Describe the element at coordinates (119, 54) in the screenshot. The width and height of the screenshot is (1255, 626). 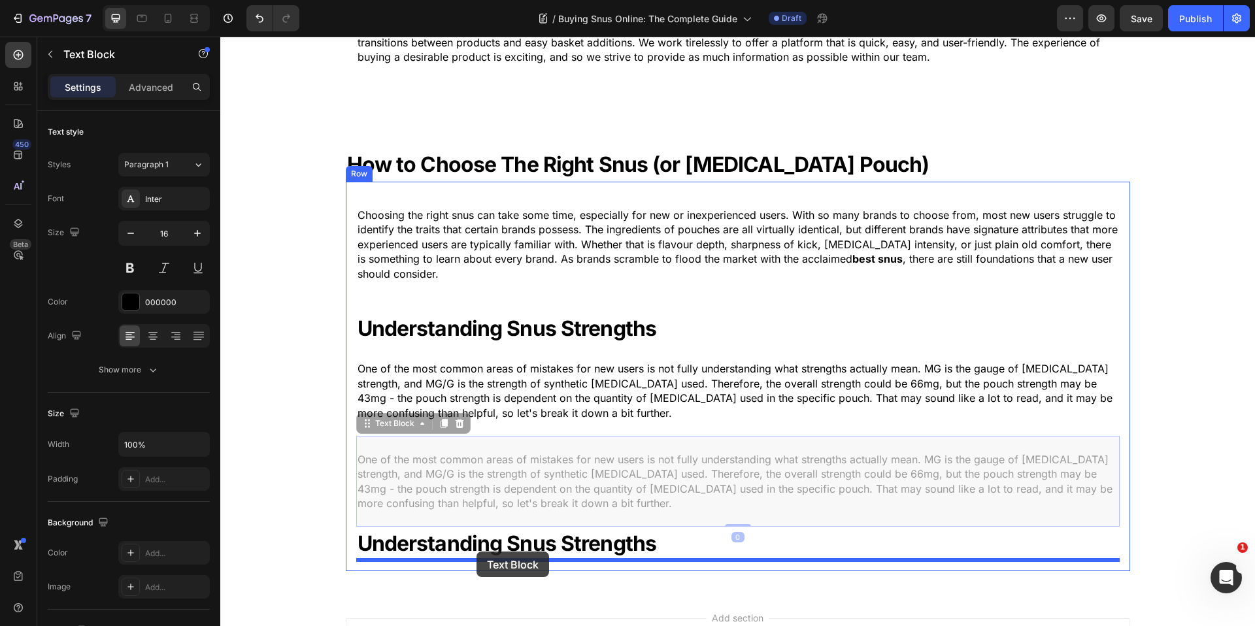
I see `p: Text Block` at that location.